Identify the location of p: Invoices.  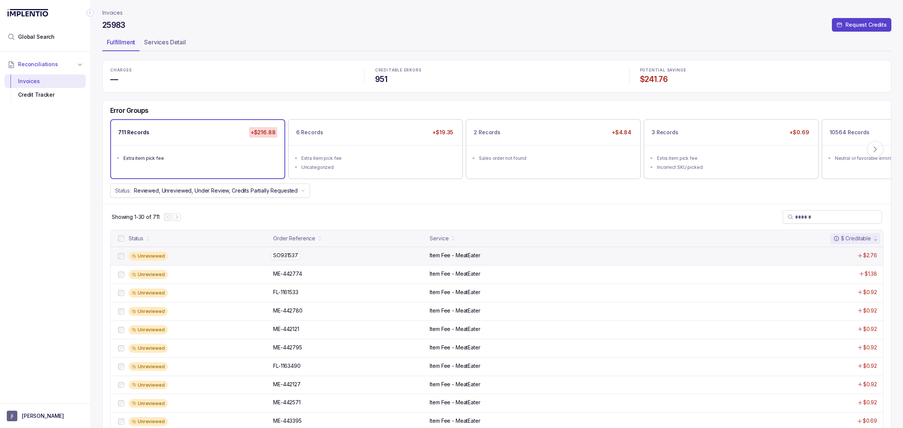
(113, 13).